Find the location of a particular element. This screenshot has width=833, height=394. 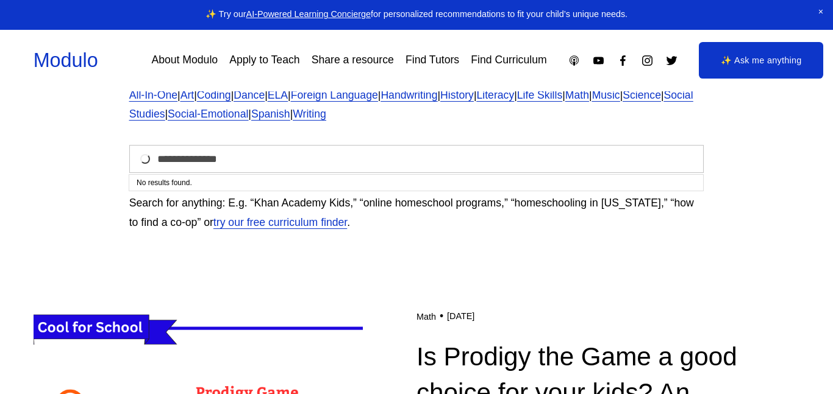

a: Social-Emotional is located at coordinates (208, 114).